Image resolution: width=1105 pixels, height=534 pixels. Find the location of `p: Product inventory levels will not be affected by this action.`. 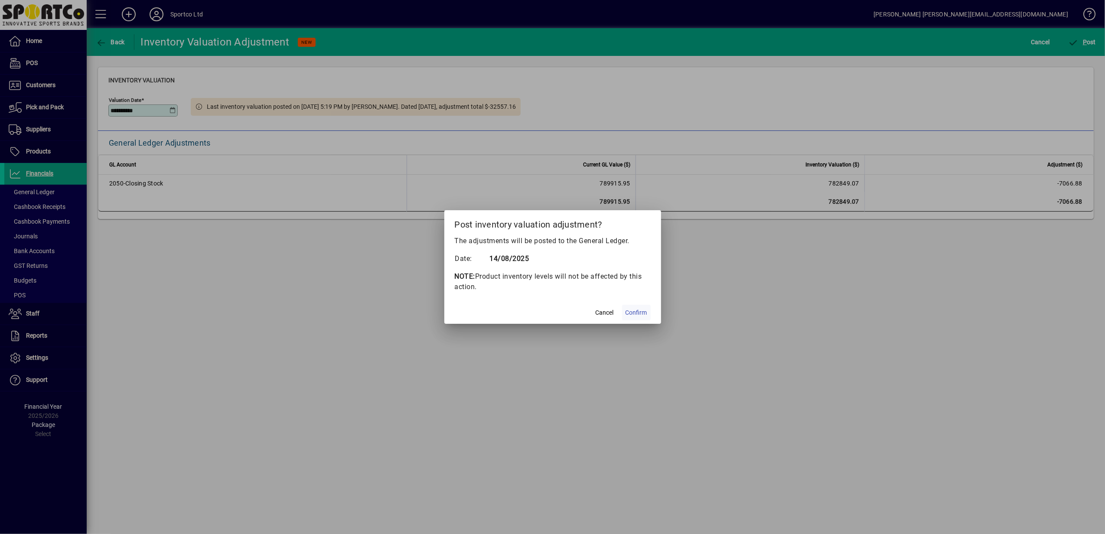

p: Product inventory levels will not be affected by this action. is located at coordinates (553, 282).